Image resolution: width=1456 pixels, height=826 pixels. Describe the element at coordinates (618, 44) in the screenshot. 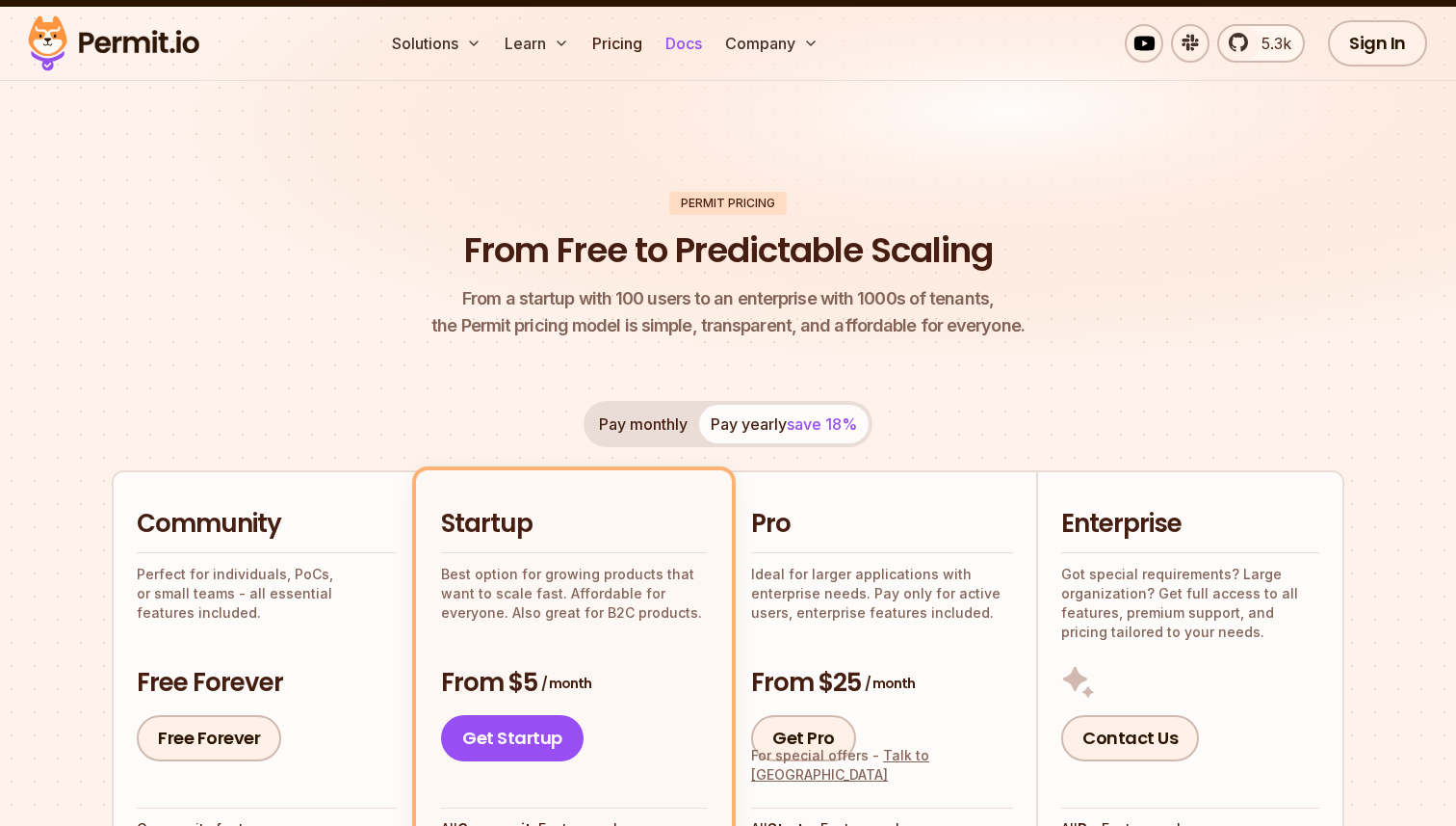

I see `a: Pricing` at that location.